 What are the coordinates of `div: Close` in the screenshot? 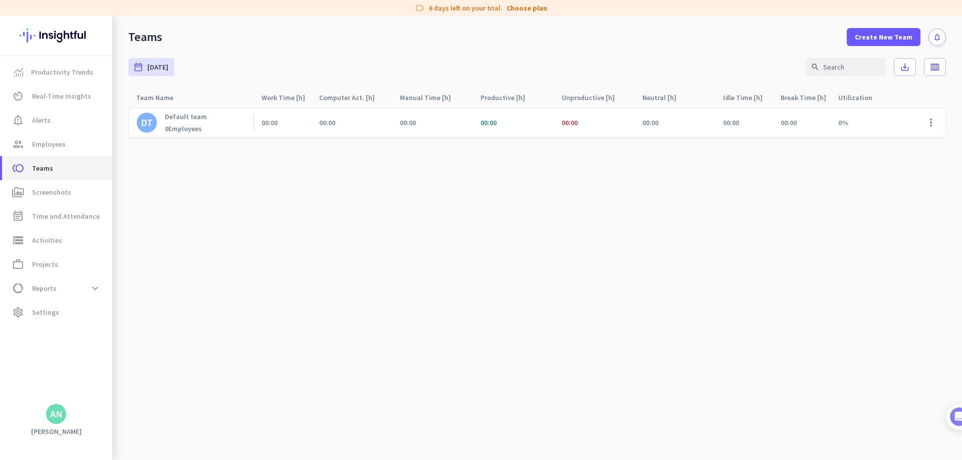 It's located at (185, 13).